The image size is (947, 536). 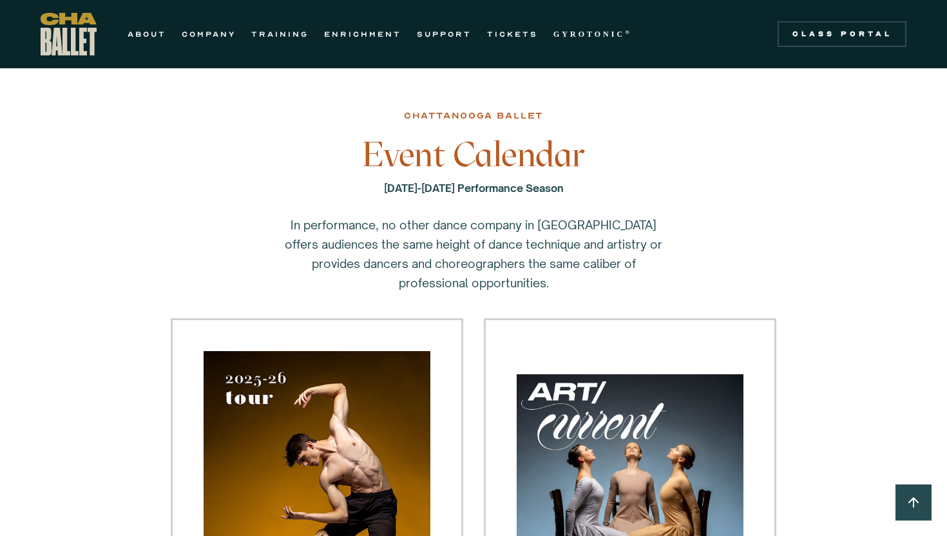 I want to click on div: chattanooga ballet, so click(x=474, y=116).